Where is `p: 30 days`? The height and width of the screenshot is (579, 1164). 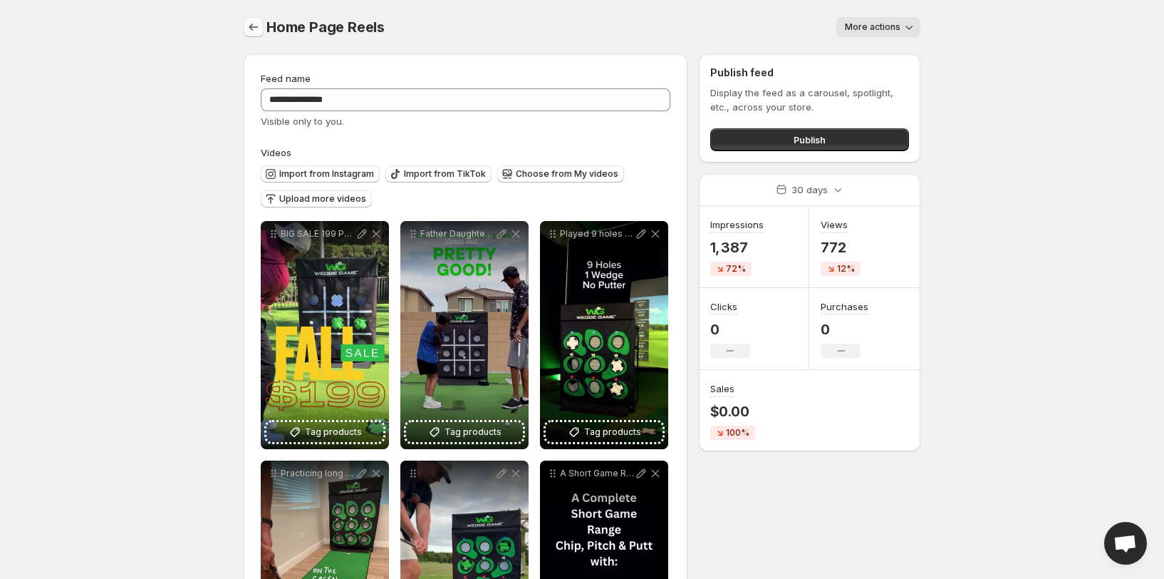
p: 30 days is located at coordinates (810, 190).